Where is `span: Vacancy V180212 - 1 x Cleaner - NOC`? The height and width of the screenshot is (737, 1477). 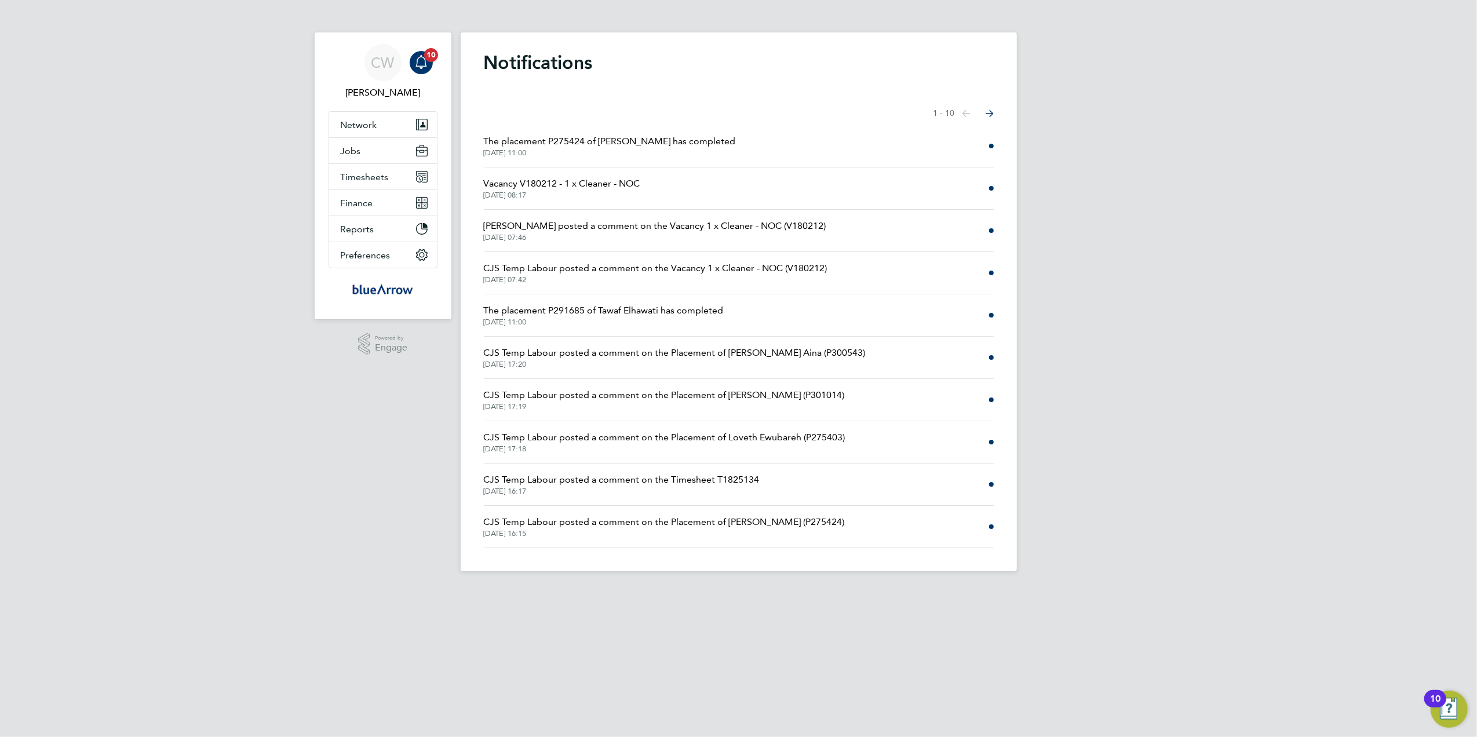 span: Vacancy V180212 - 1 x Cleaner - NOC is located at coordinates (562, 184).